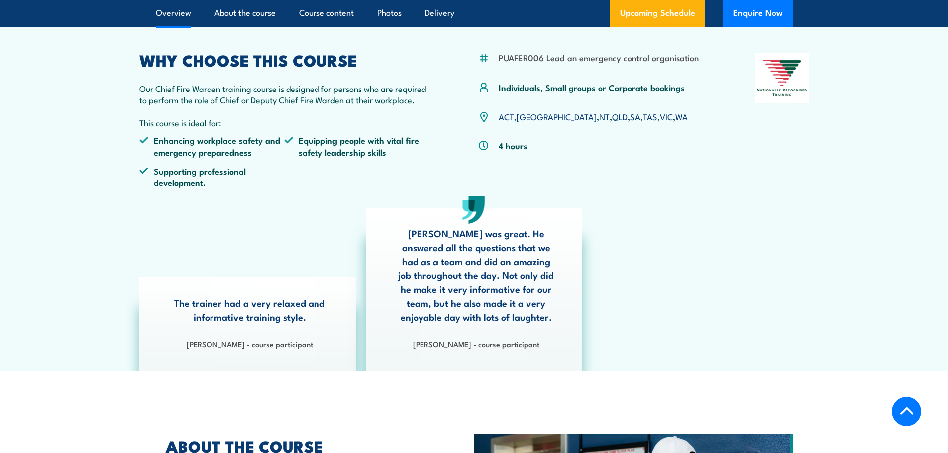  Describe the element at coordinates (506, 116) in the screenshot. I see `a: ACT` at that location.